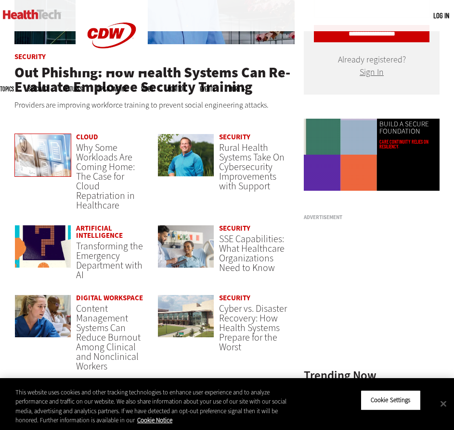 Image resolution: width=454 pixels, height=430 pixels. Describe the element at coordinates (408, 128) in the screenshot. I see `a: BUILD A SECURE FOUNDATION` at that location.